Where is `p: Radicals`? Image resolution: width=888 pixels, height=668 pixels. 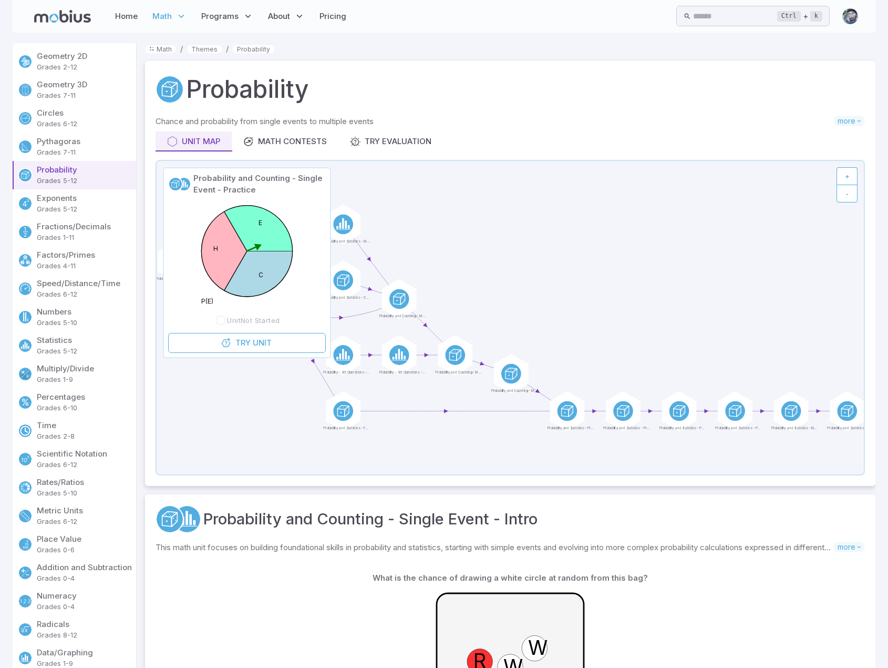
p: Radicals is located at coordinates (84, 624).